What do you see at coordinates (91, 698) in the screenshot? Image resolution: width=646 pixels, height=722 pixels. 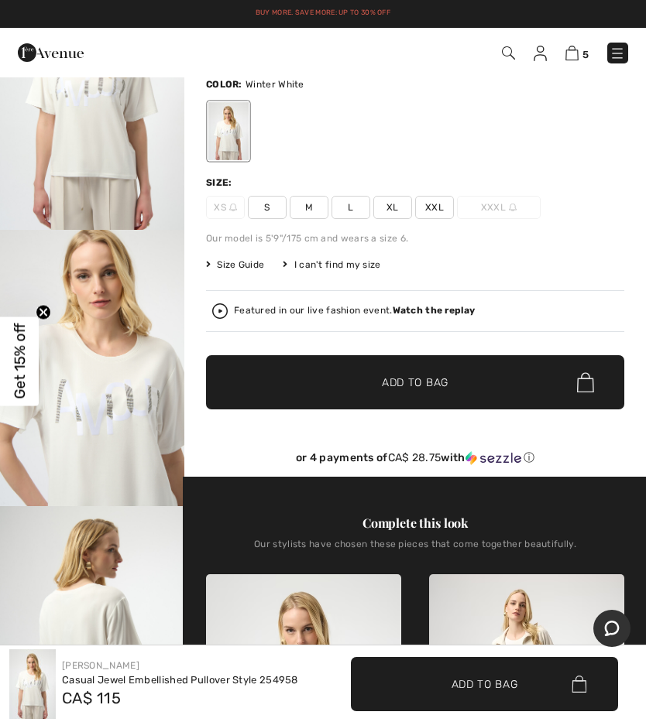 I see `span: CA$ 115` at bounding box center [91, 698].